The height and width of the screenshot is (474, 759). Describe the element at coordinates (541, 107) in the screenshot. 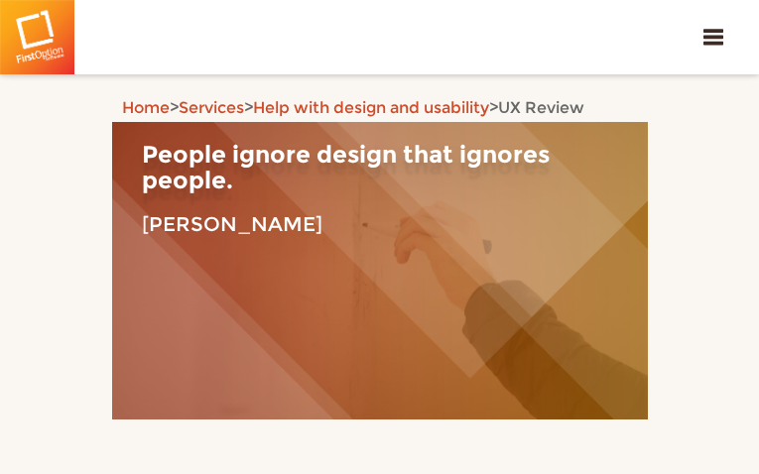

I see `span: UX Review` at that location.